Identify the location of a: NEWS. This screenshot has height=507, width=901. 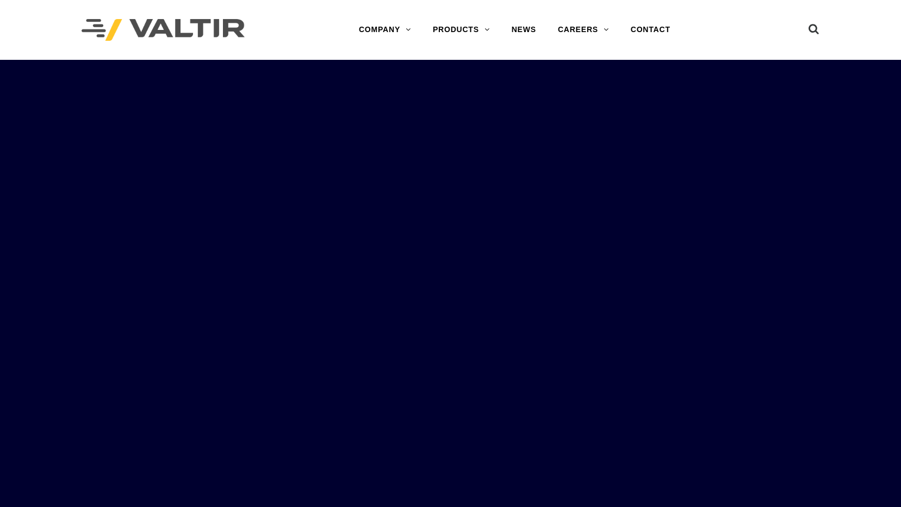
(524, 30).